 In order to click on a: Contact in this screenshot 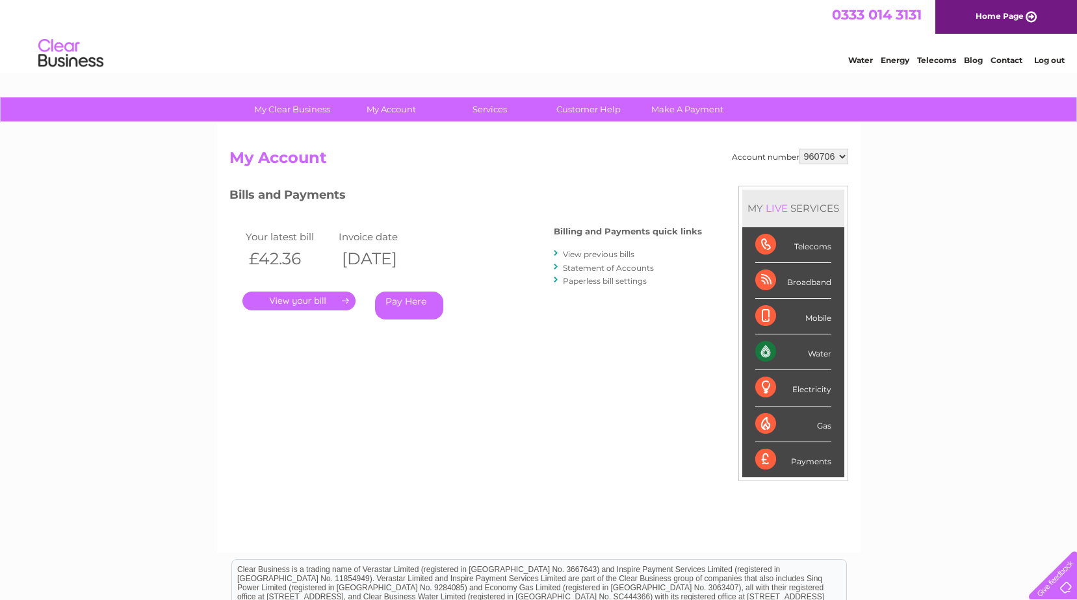, I will do `click(1006, 60)`.